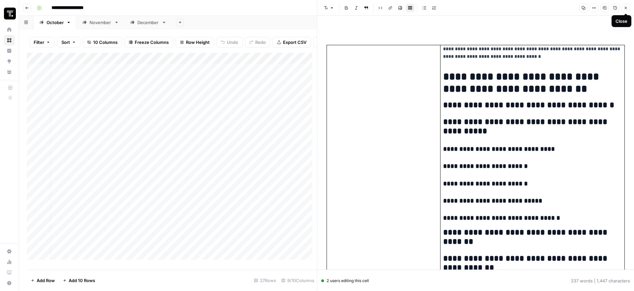  Describe the element at coordinates (9, 61) in the screenshot. I see `a: Opportunities` at that location.